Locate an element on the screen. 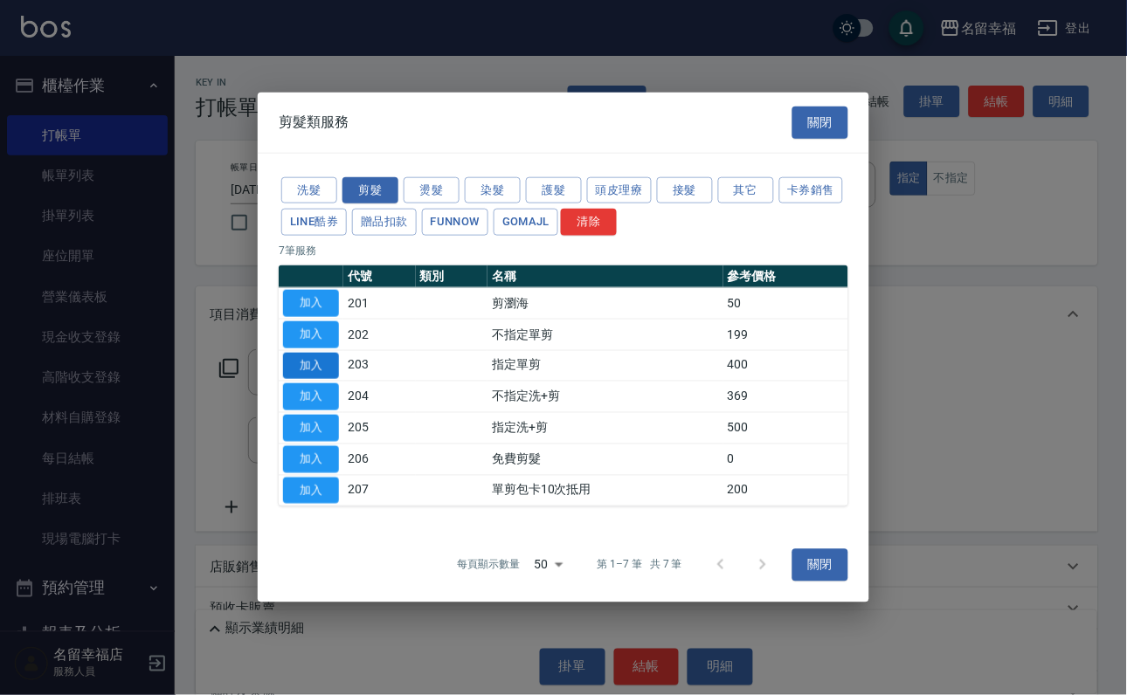  button: 燙髮 is located at coordinates (431, 190).